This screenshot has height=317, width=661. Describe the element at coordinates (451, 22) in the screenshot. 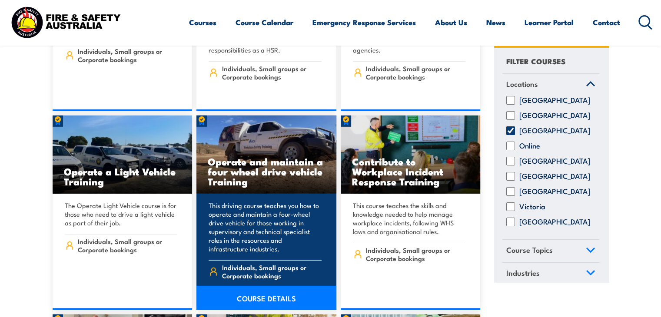

I see `a: About Us` at that location.